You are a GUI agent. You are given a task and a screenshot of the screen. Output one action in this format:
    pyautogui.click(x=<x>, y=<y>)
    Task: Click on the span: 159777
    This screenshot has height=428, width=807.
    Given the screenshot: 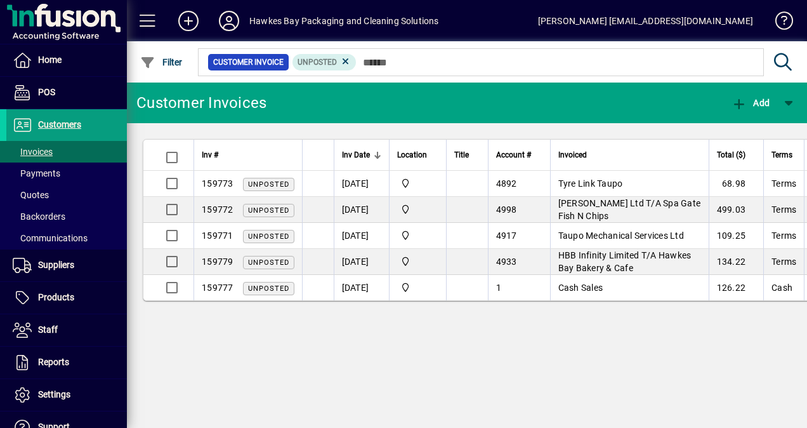 What is the action you would take?
    pyautogui.click(x=218, y=288)
    